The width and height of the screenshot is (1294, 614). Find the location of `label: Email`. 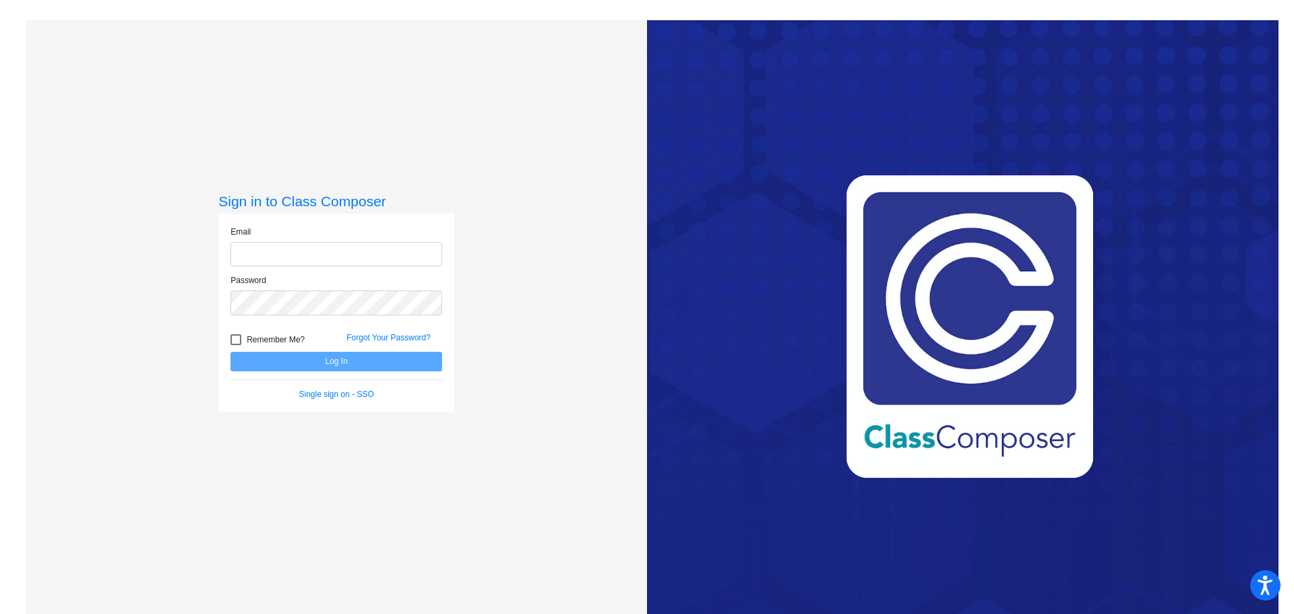

label: Email is located at coordinates (241, 232).